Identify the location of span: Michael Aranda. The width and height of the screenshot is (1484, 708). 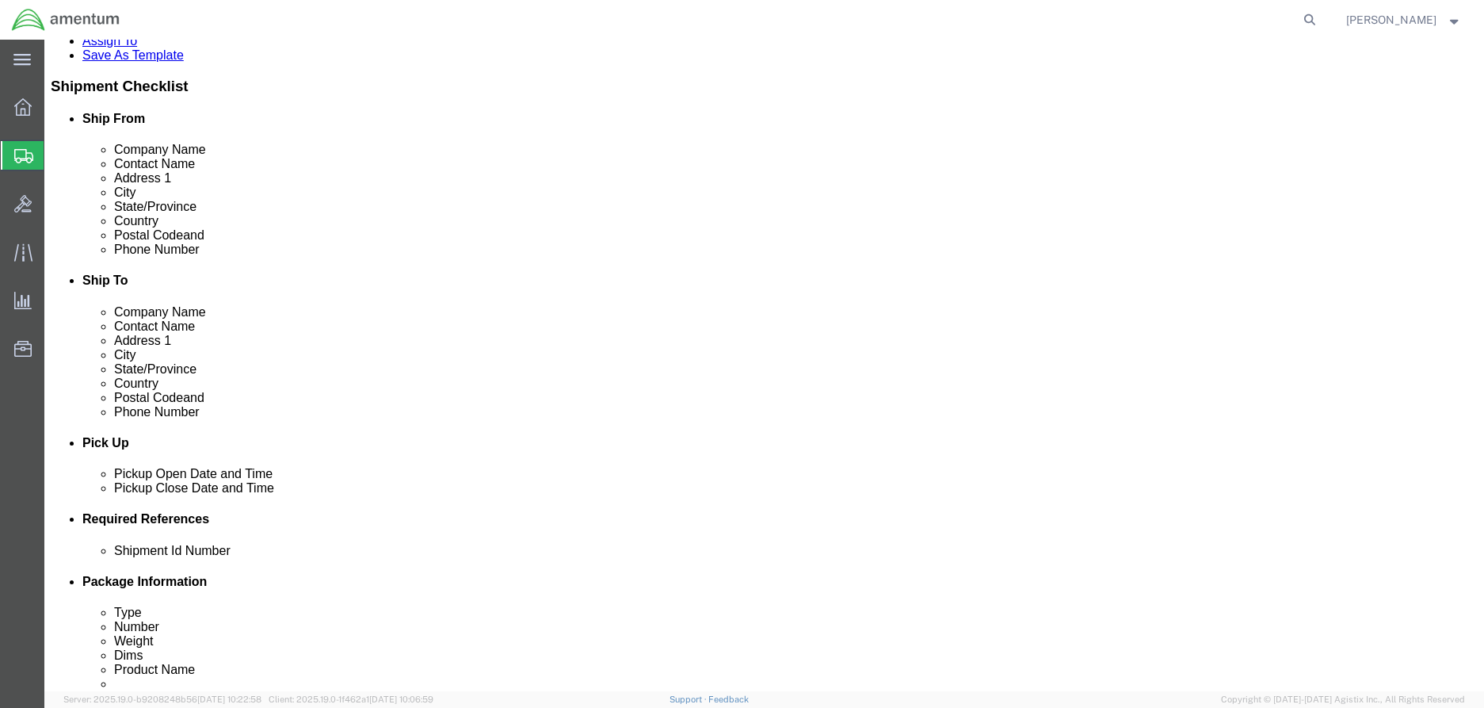
(1392, 20).